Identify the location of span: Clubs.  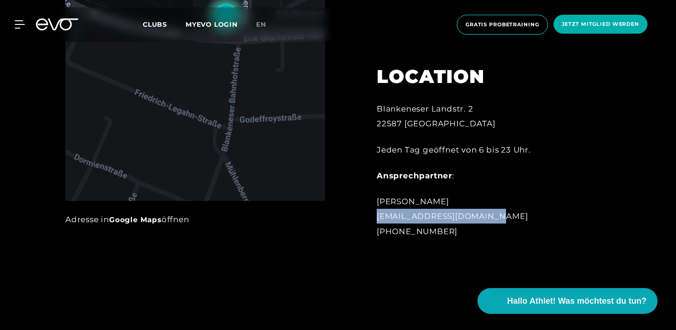
(155, 24).